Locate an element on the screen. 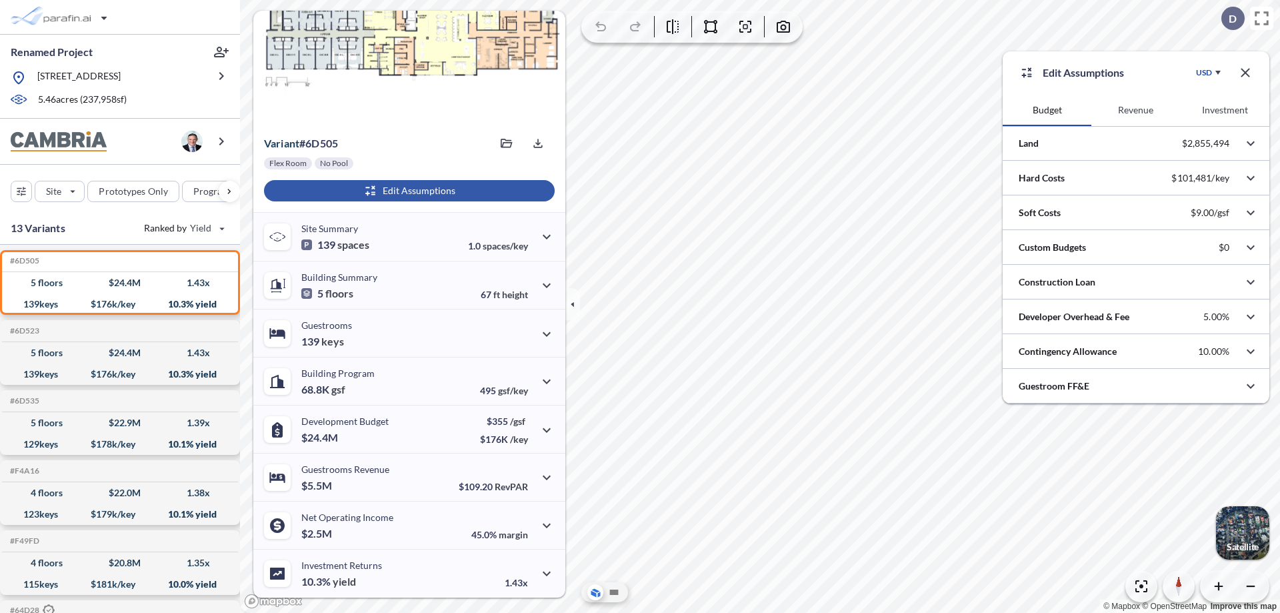 This screenshot has width=1280, height=613. p: # 6d505 is located at coordinates (301, 143).